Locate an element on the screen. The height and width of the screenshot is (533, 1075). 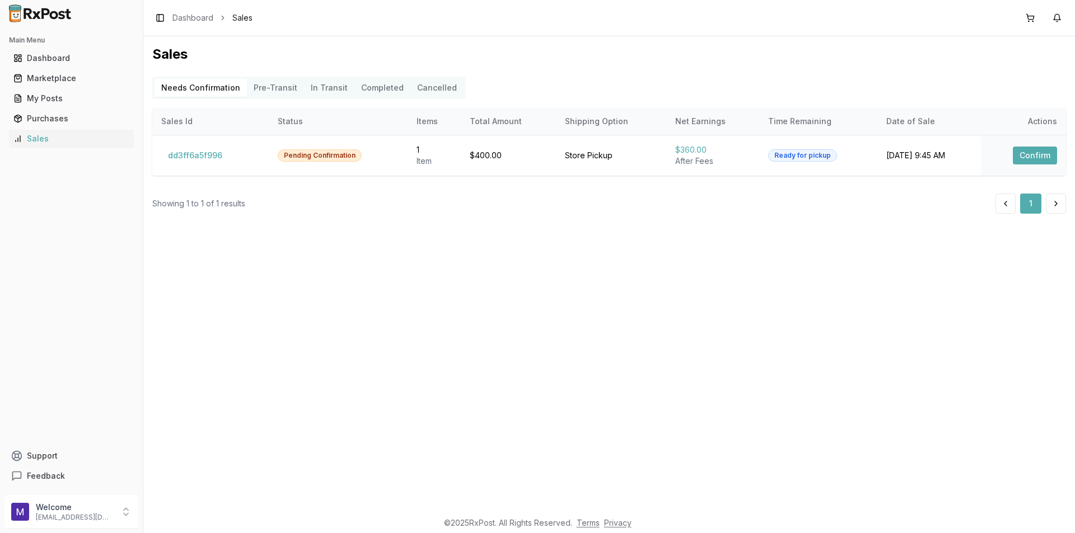
h2: Main Menu is located at coordinates (71, 40).